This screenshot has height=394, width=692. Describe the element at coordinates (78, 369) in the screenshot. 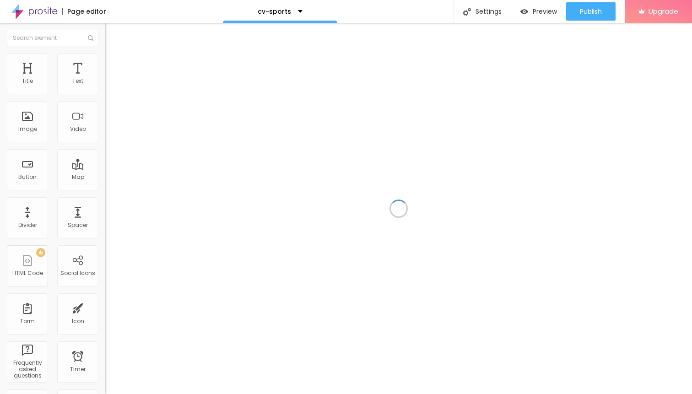

I see `div: Timer` at that location.